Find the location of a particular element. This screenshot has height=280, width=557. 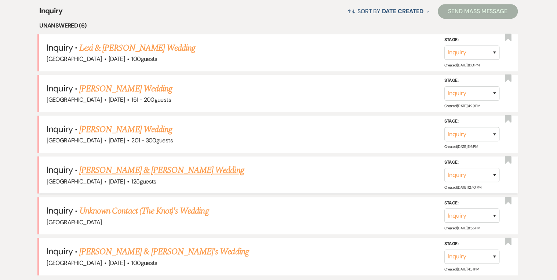

li: Unanswered (6) is located at coordinates (278, 26).